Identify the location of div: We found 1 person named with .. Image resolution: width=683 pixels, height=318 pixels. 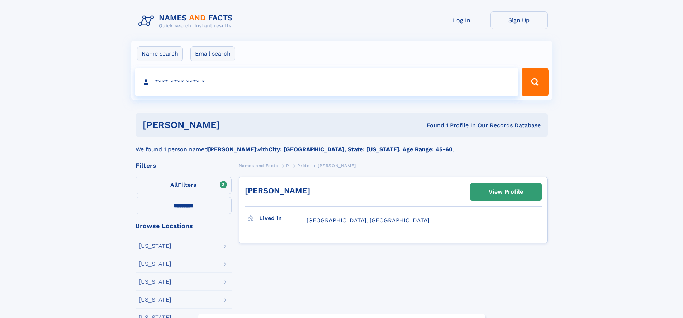
(342, 145).